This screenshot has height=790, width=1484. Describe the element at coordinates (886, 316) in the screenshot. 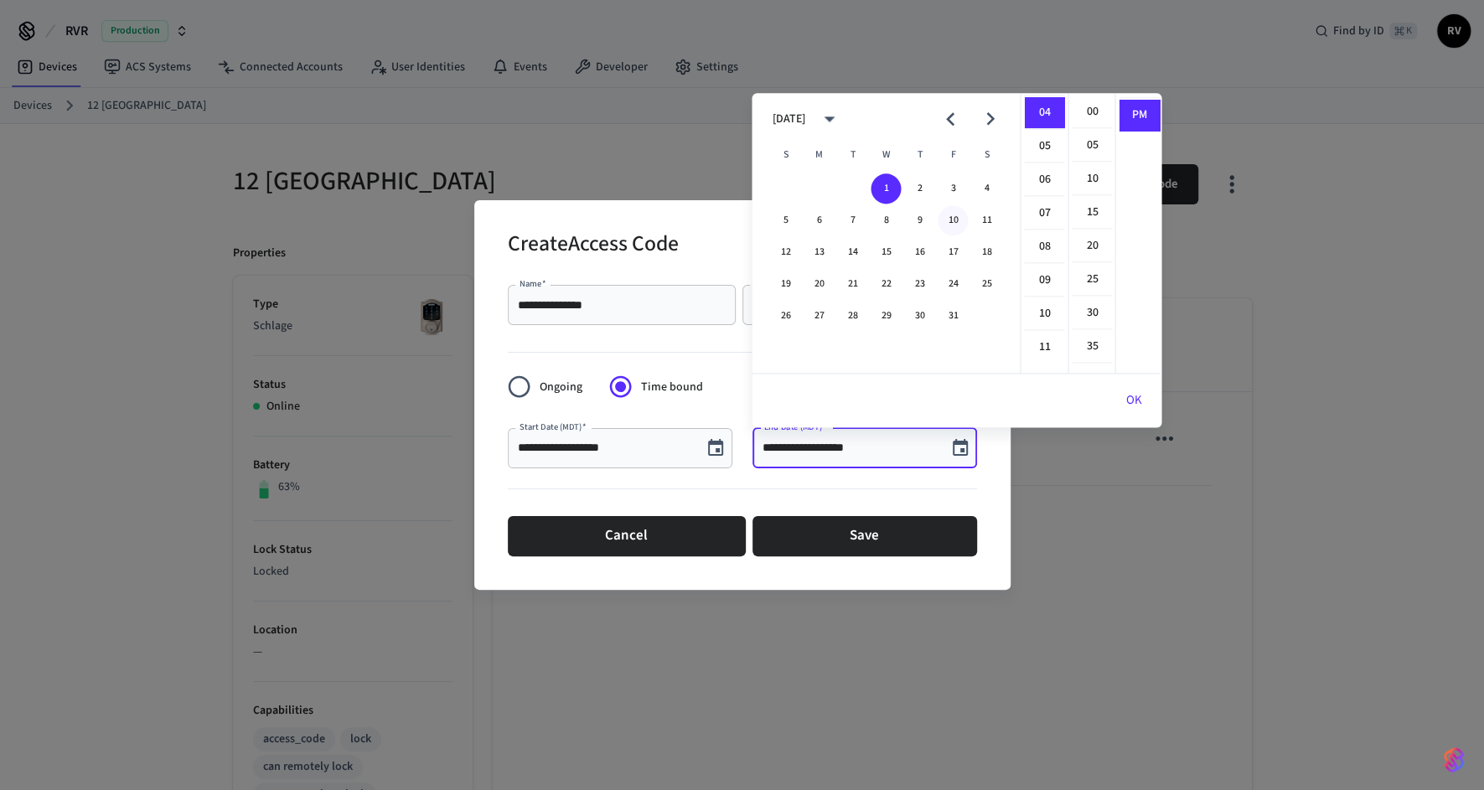

I see `button: 29` at that location.